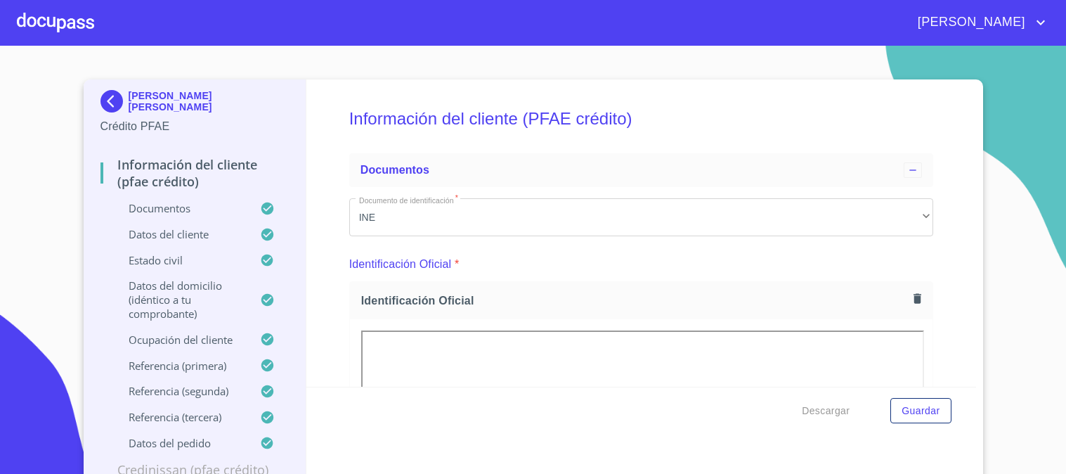 This screenshot has width=1066, height=474. What do you see at coordinates (826, 410) in the screenshot?
I see `span: Descargar` at bounding box center [826, 410].